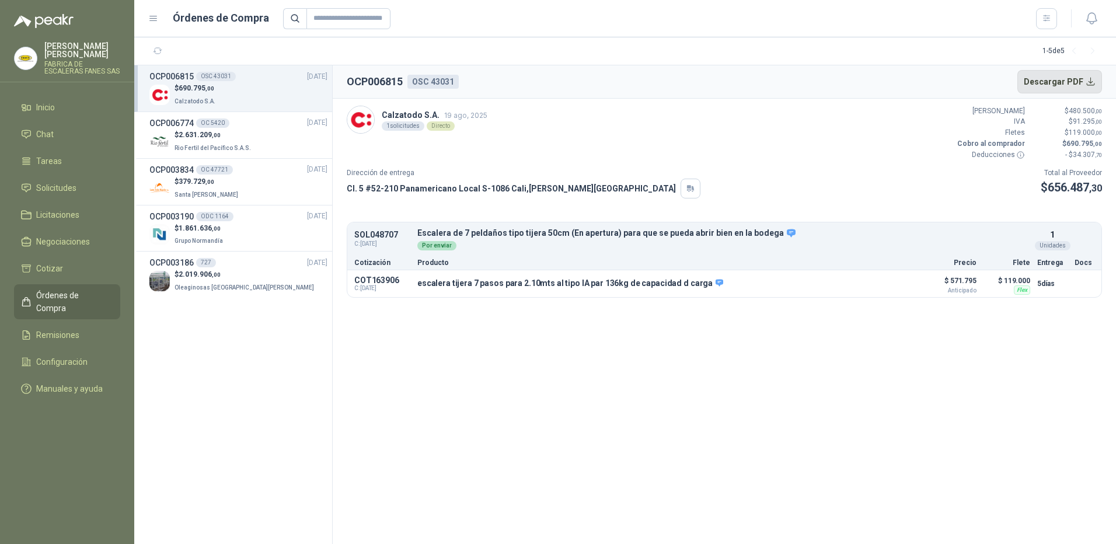  I want to click on a: Órdenes de Compra, so click(67, 302).